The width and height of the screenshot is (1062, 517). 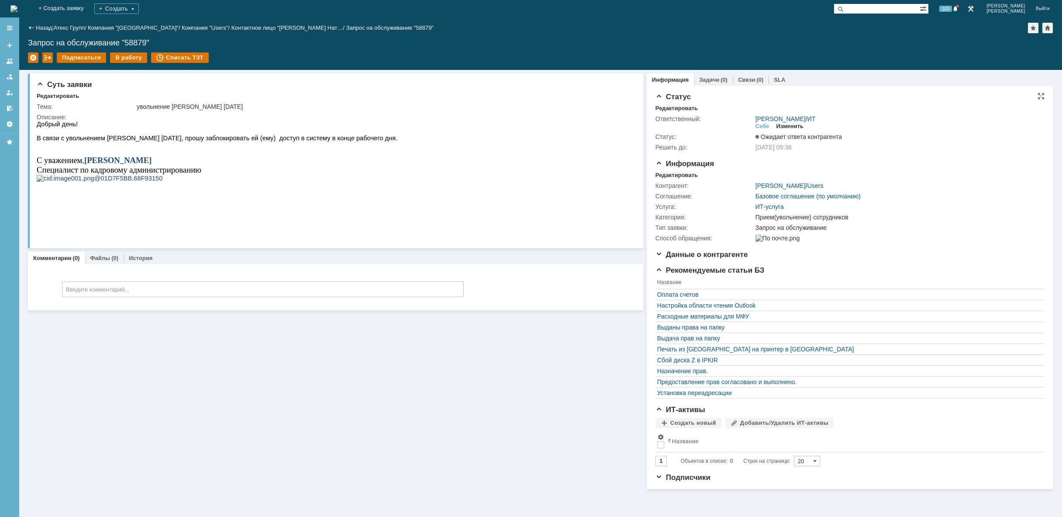 I want to click on img: logo, so click(x=14, y=9).